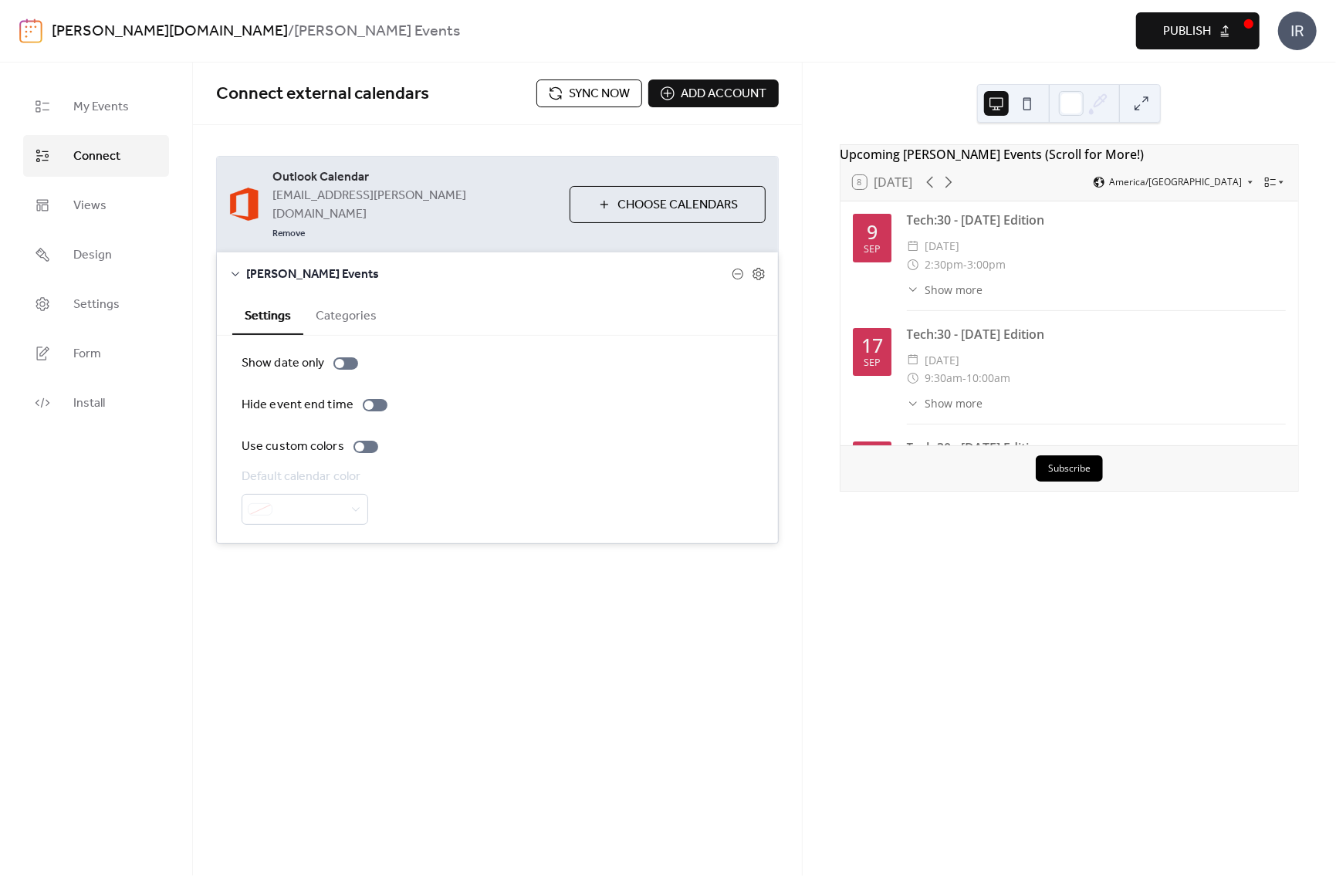 The height and width of the screenshot is (876, 1336). Describe the element at coordinates (724, 94) in the screenshot. I see `span: Add account` at that location.